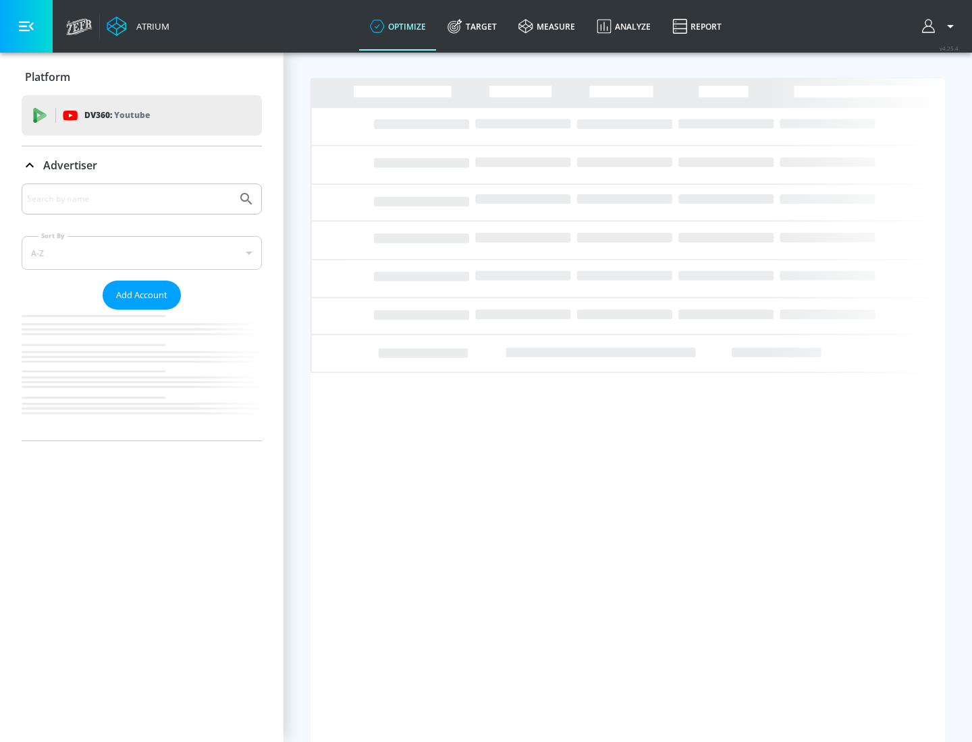 This screenshot has height=742, width=972. Describe the element at coordinates (949, 48) in the screenshot. I see `span: v 4.25.4` at that location.